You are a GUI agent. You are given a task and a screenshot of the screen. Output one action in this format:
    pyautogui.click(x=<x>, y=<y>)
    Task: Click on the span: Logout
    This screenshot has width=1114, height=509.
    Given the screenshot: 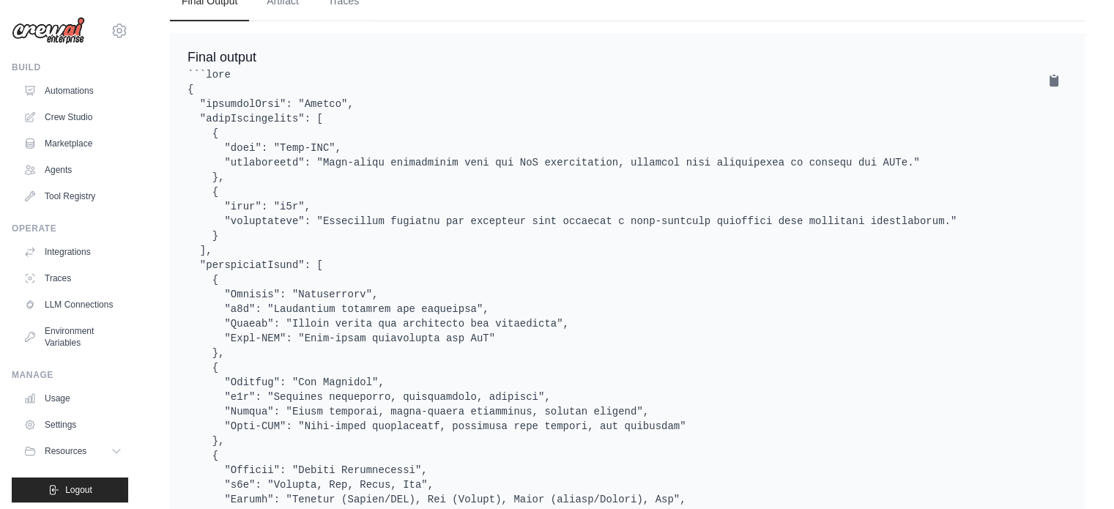 What is the action you would take?
    pyautogui.click(x=78, y=490)
    